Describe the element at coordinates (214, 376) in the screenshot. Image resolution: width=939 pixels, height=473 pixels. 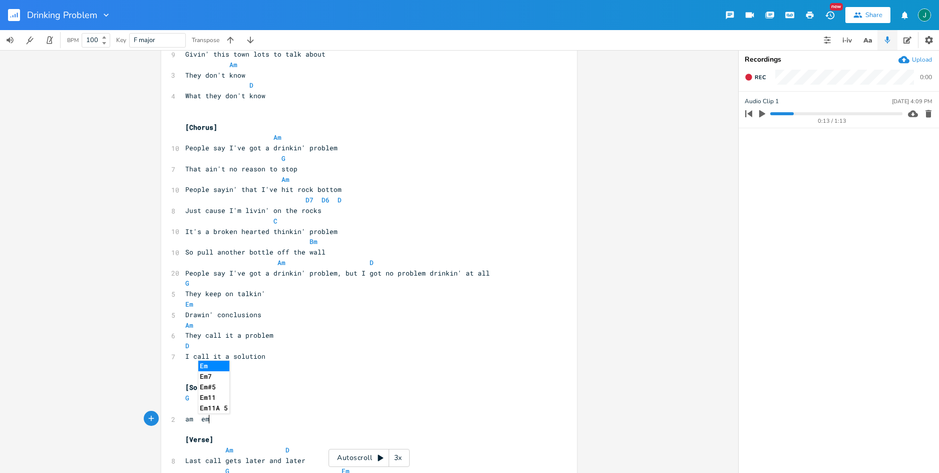
I see `li: Em7` at that location.